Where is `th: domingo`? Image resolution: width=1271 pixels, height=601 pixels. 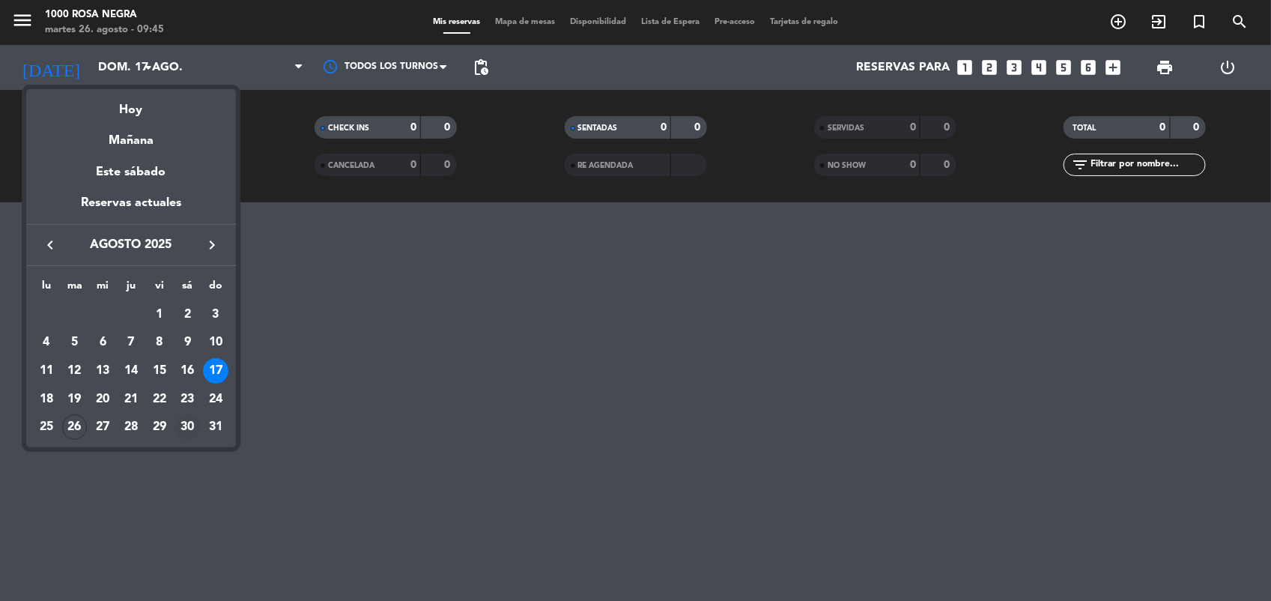
th: domingo is located at coordinates (216, 288).